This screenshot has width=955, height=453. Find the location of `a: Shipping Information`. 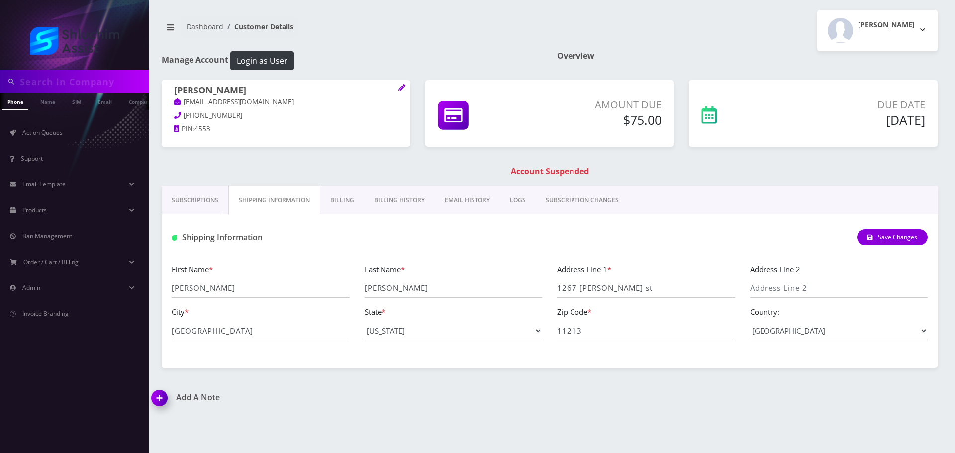

a: Shipping Information is located at coordinates (274, 200).